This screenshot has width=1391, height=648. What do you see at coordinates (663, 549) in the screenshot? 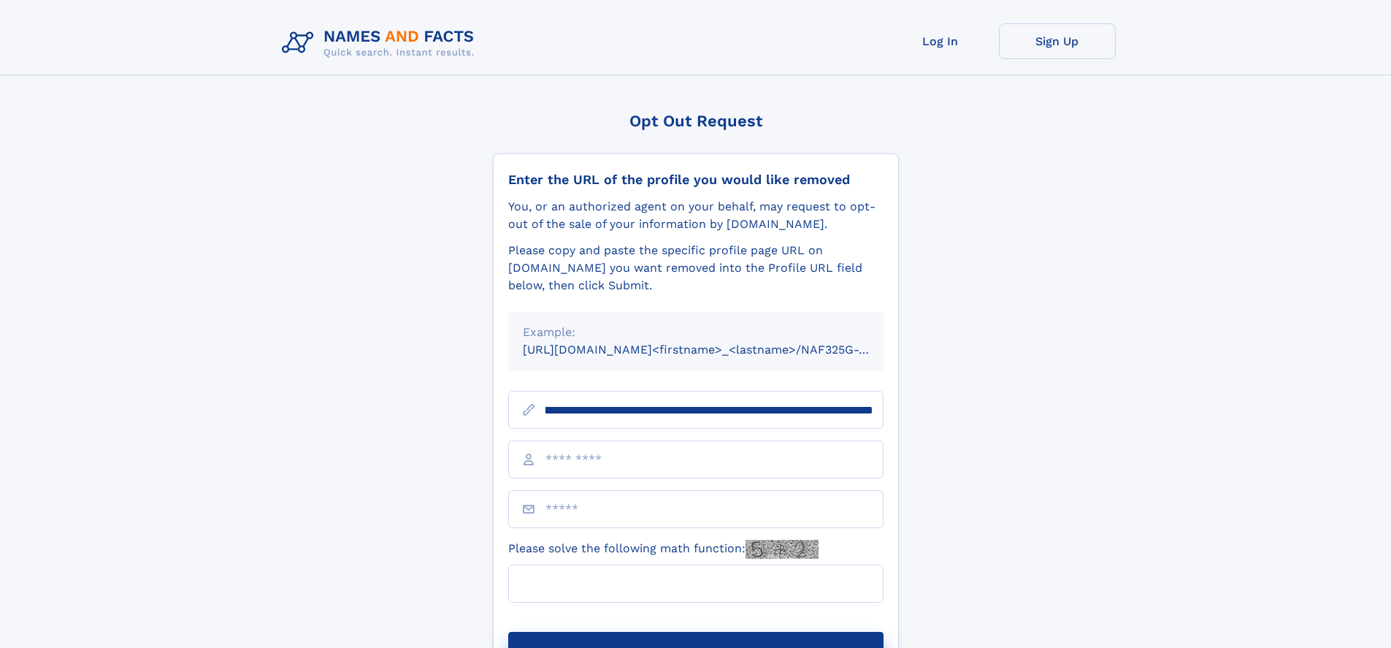
I see `label: Please solve the following math function:` at bounding box center [663, 549].